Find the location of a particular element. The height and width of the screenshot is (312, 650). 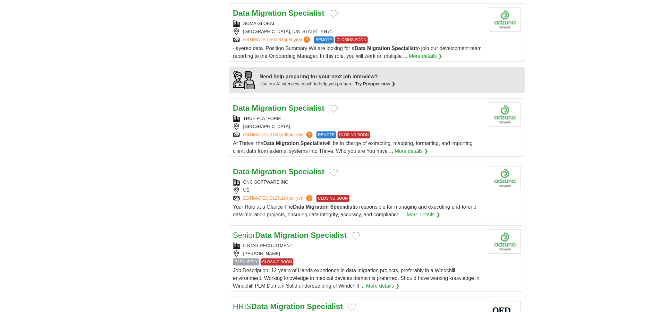

a: SeniorData Migration Specialist is located at coordinates (290, 235).